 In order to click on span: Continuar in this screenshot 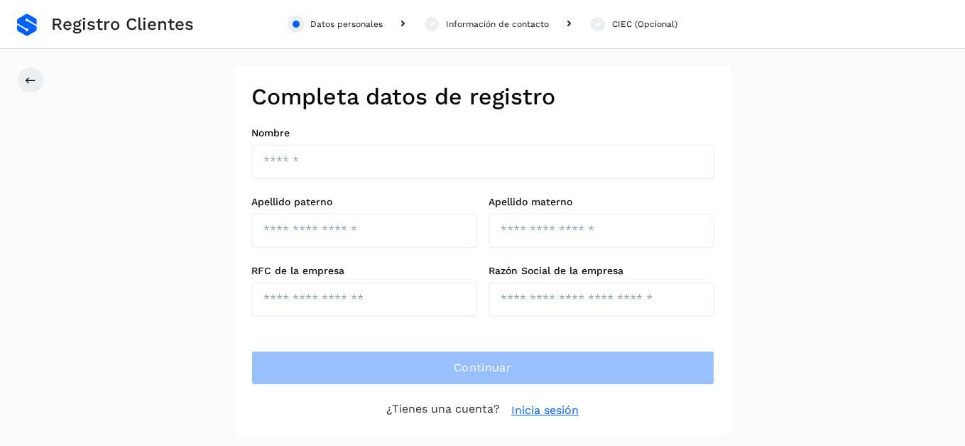, I will do `click(482, 368)`.